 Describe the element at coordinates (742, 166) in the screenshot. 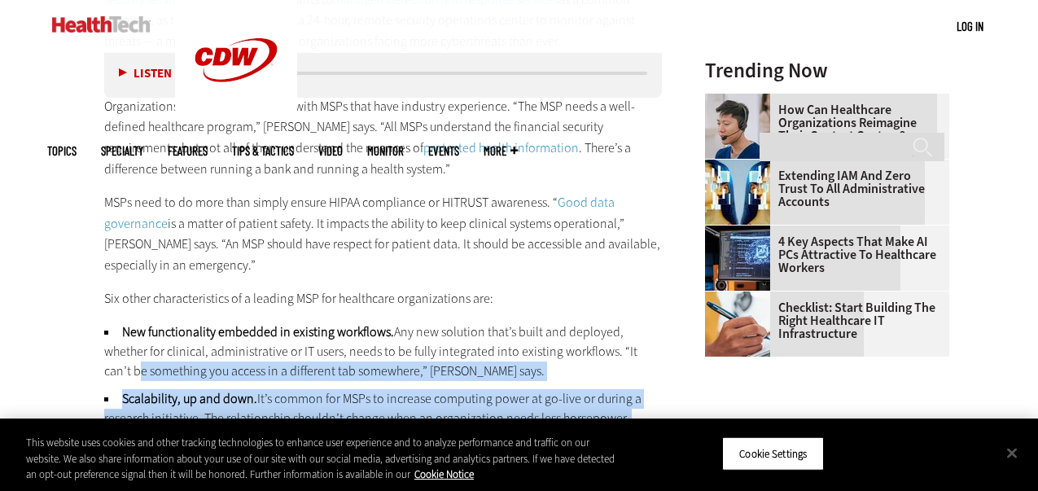

I see `a: abstract image of woman with pixelated face` at that location.